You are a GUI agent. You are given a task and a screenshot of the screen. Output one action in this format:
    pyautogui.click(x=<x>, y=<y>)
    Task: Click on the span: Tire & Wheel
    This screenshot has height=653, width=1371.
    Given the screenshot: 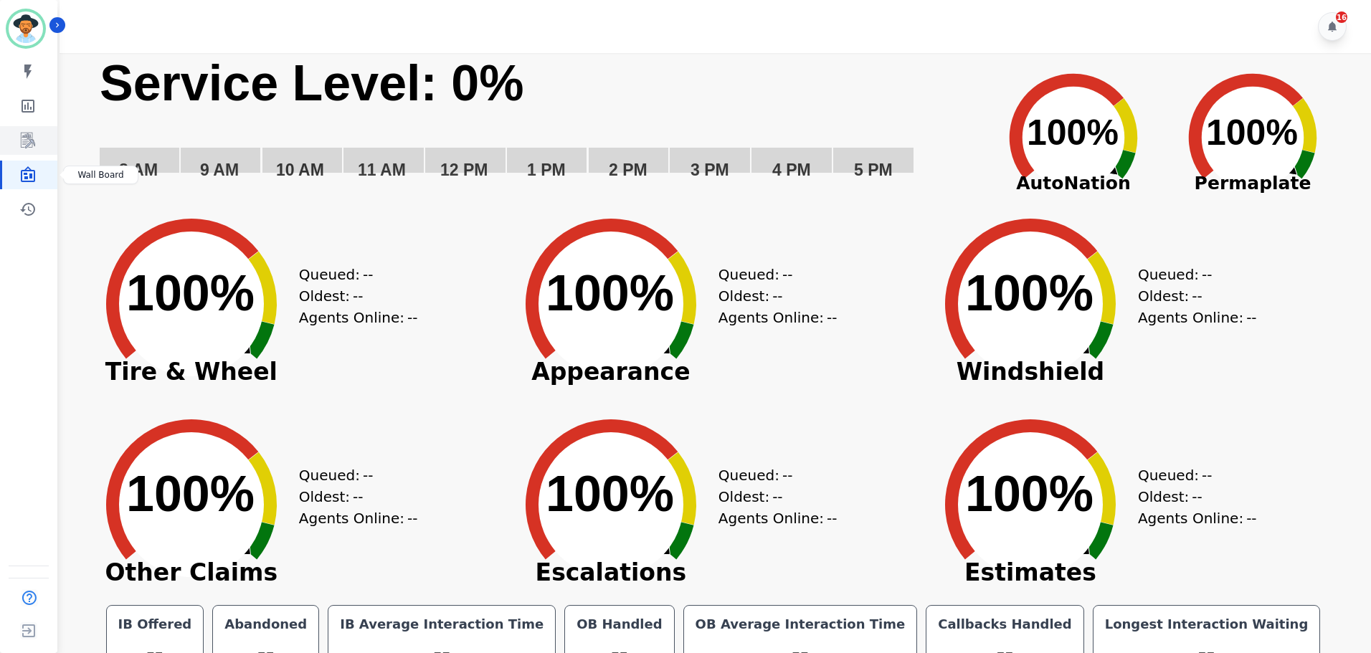 What is the action you would take?
    pyautogui.click(x=191, y=372)
    